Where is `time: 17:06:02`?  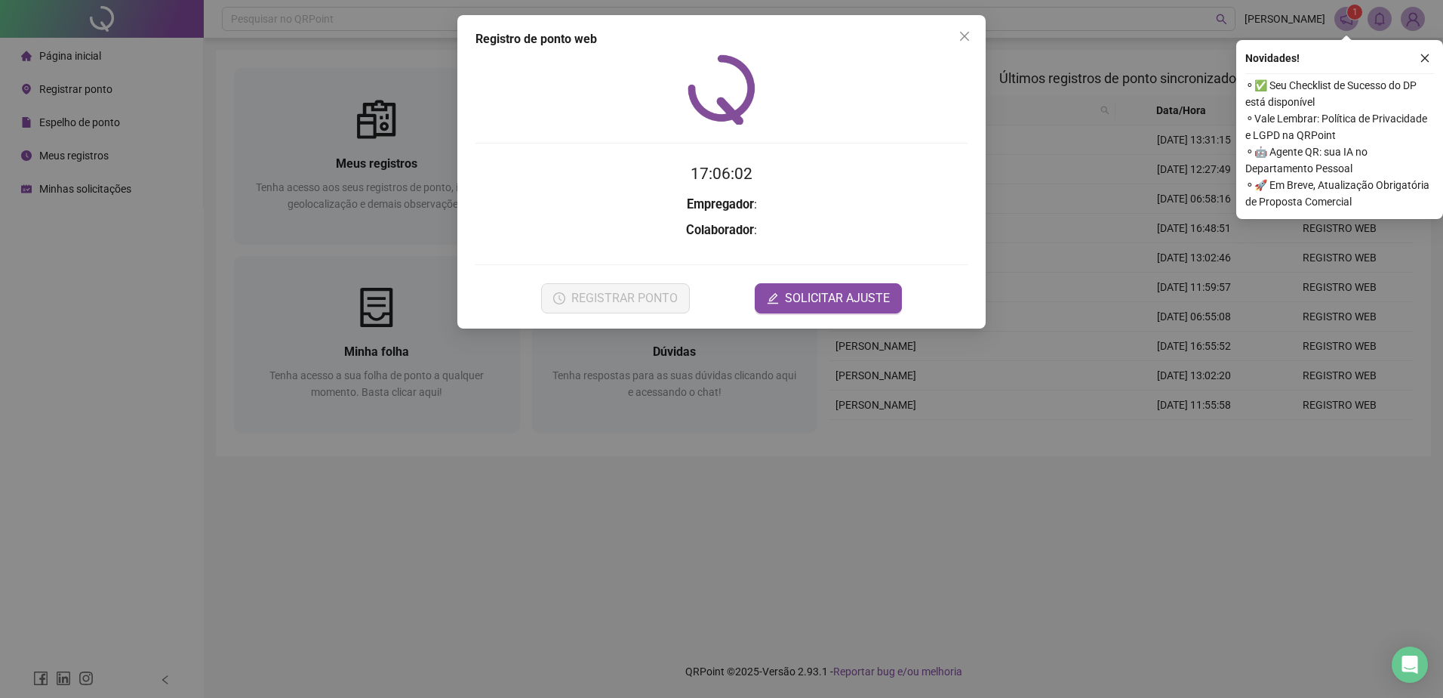
time: 17:06:02 is located at coordinates (722, 174).